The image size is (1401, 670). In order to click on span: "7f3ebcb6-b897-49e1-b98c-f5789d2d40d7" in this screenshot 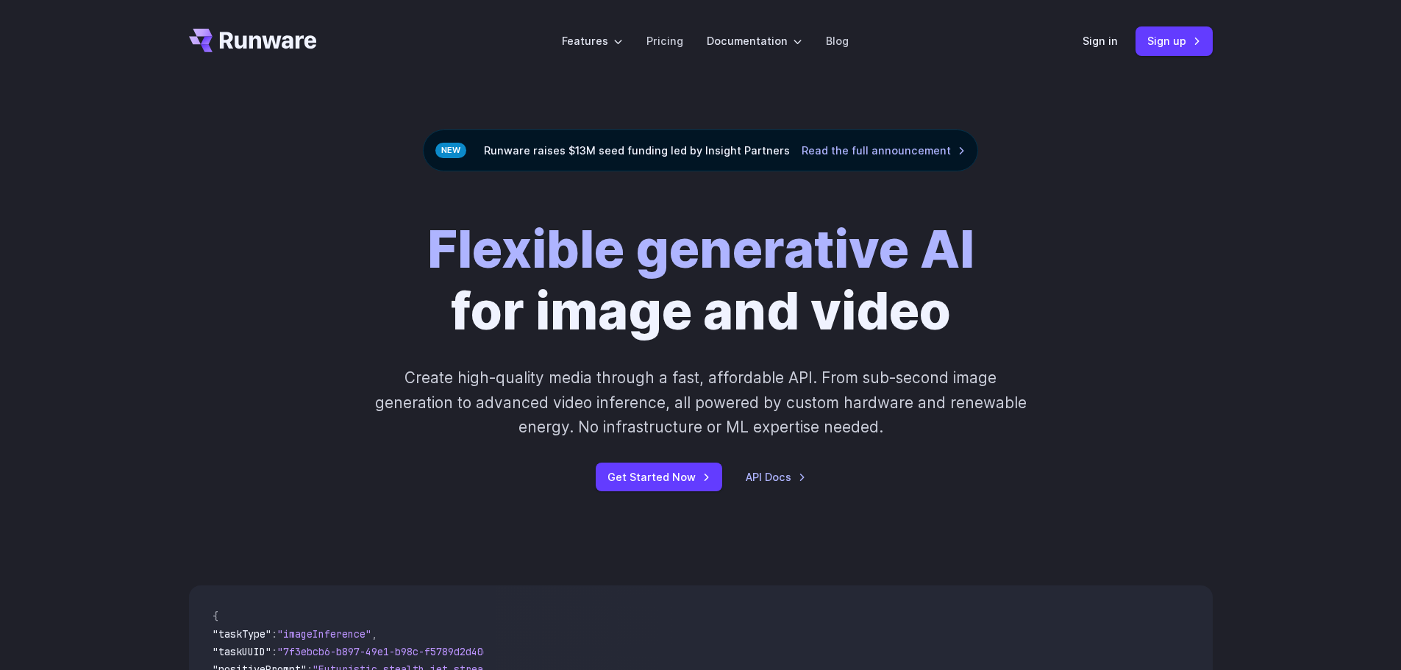, I will do `click(389, 652)`.